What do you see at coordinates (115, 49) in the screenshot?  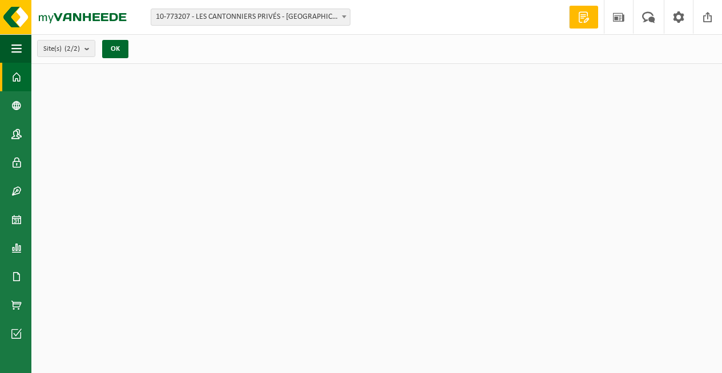 I see `button: OK` at bounding box center [115, 49].